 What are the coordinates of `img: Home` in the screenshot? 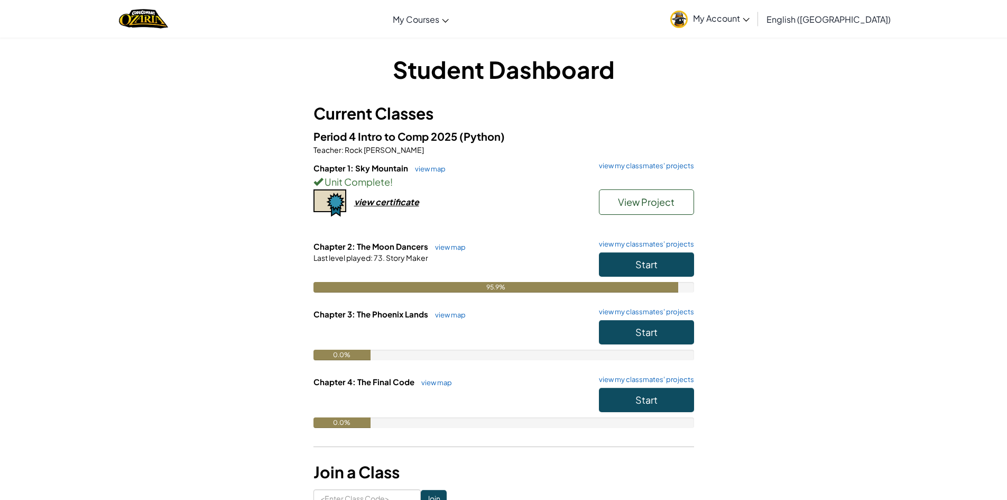 It's located at (143, 19).